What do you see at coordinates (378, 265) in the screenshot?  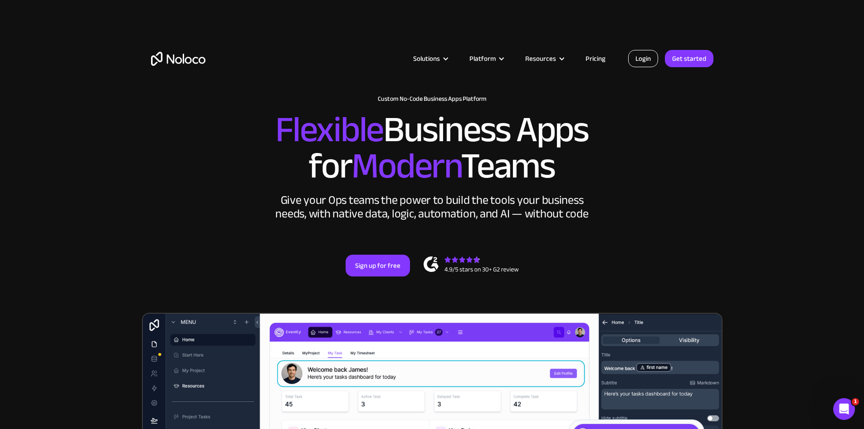 I see `a: Sign up for free` at bounding box center [378, 265].